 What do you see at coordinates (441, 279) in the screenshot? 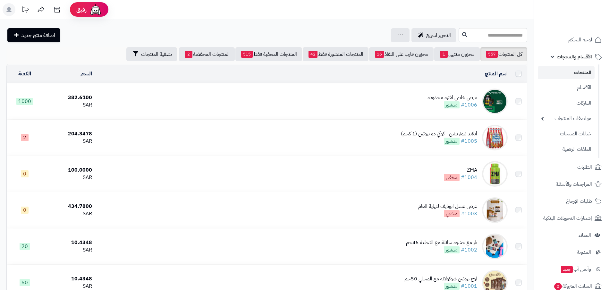
I see `div: لوح بروتين شوكولاتة مع المحلي 50جم` at bounding box center [441, 279].